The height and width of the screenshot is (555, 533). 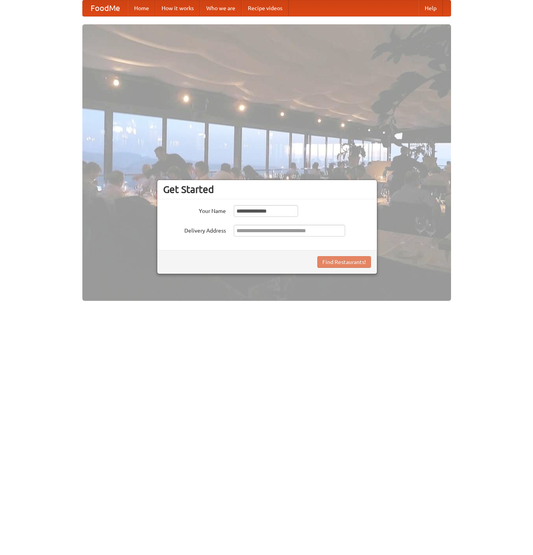 What do you see at coordinates (221, 8) in the screenshot?
I see `a: Who we are` at bounding box center [221, 8].